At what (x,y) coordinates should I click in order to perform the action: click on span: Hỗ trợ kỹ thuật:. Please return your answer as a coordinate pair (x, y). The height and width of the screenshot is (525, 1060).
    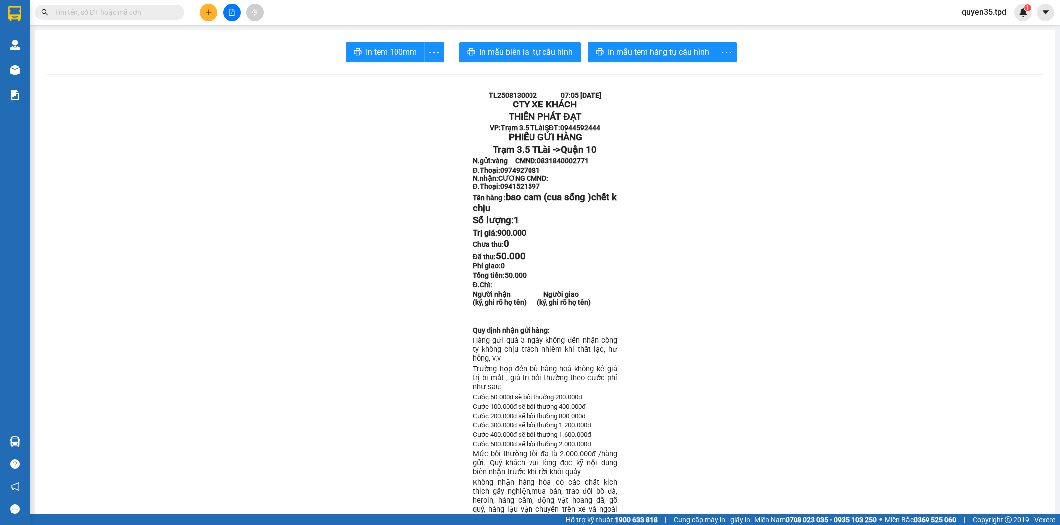
    Looking at the image, I should click on (612, 520).